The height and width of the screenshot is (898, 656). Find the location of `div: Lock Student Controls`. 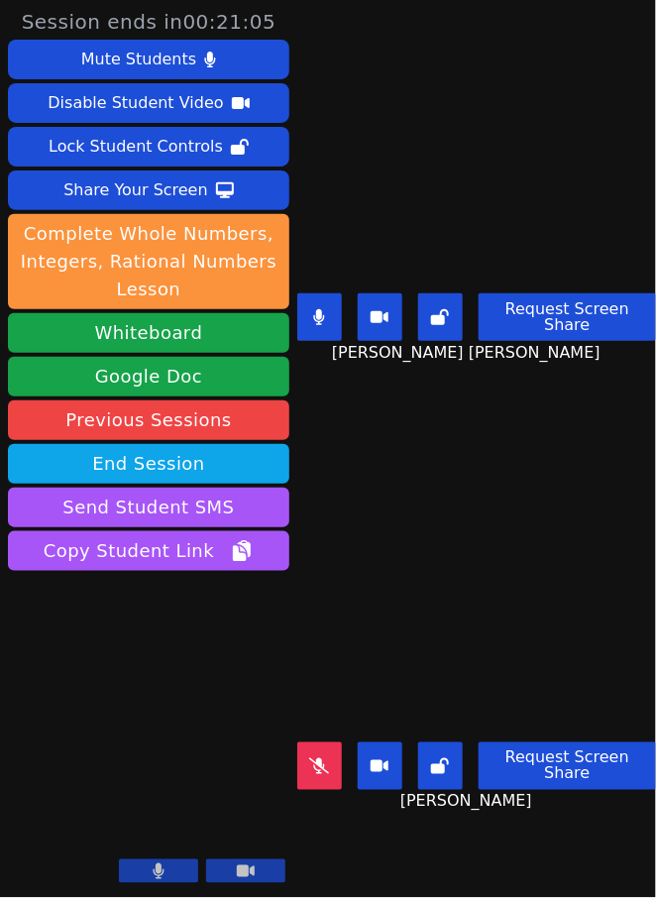

div: Lock Student Controls is located at coordinates (136, 147).